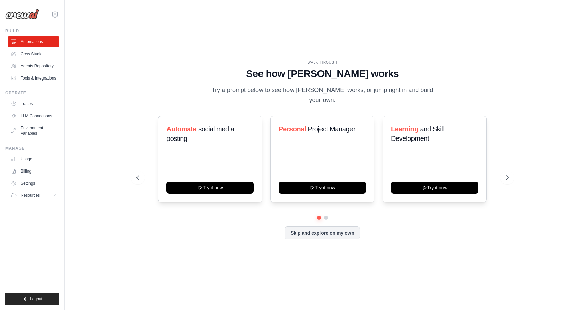 The height and width of the screenshot is (310, 580). Describe the element at coordinates (32, 148) in the screenshot. I see `div: Manage` at that location.